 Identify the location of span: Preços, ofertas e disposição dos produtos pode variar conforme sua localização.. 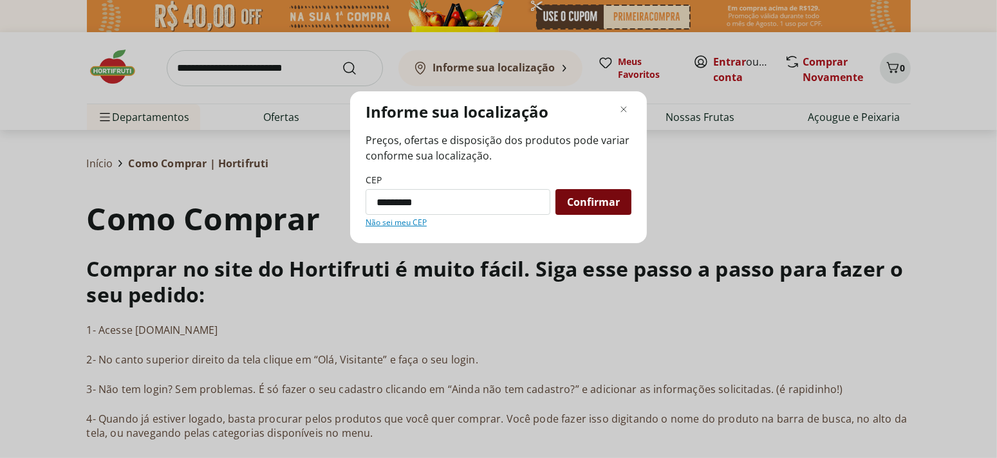
(498, 148).